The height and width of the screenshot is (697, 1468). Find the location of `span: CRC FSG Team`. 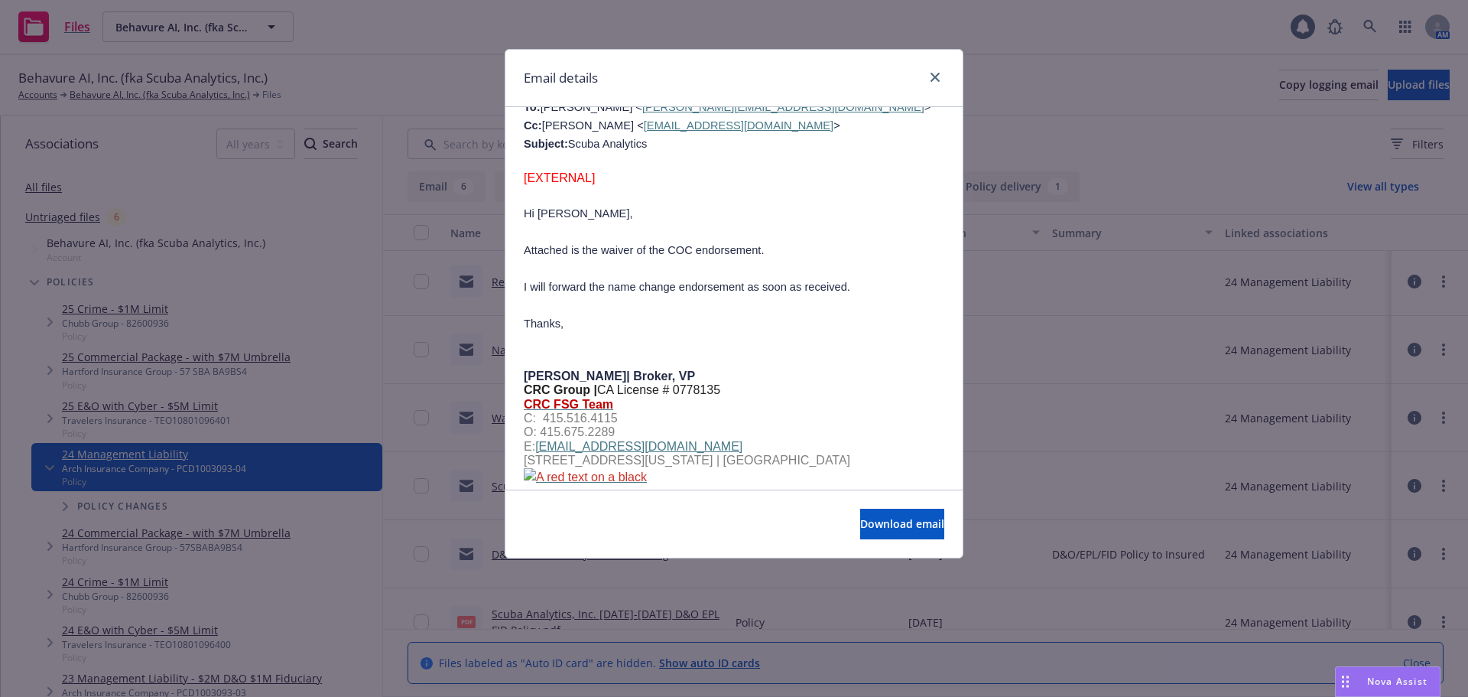

span: CRC FSG Team is located at coordinates (568, 404).